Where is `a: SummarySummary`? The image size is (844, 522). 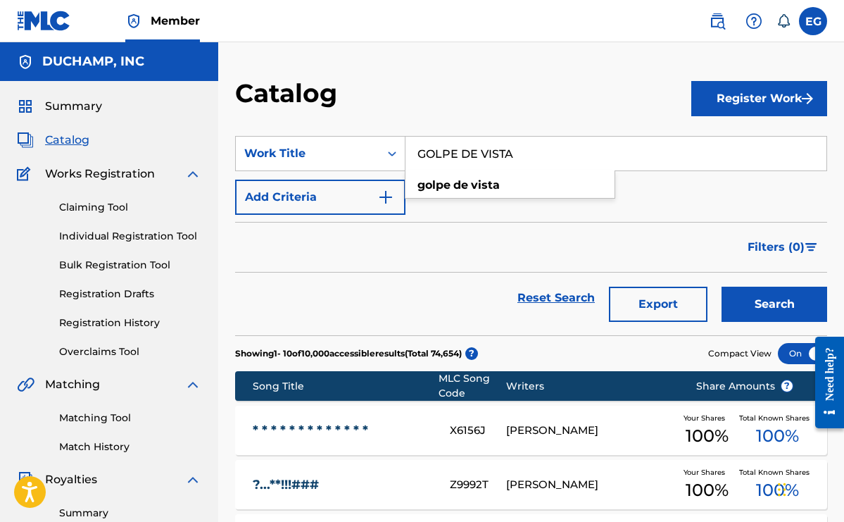
a: SummarySummary is located at coordinates (59, 106).